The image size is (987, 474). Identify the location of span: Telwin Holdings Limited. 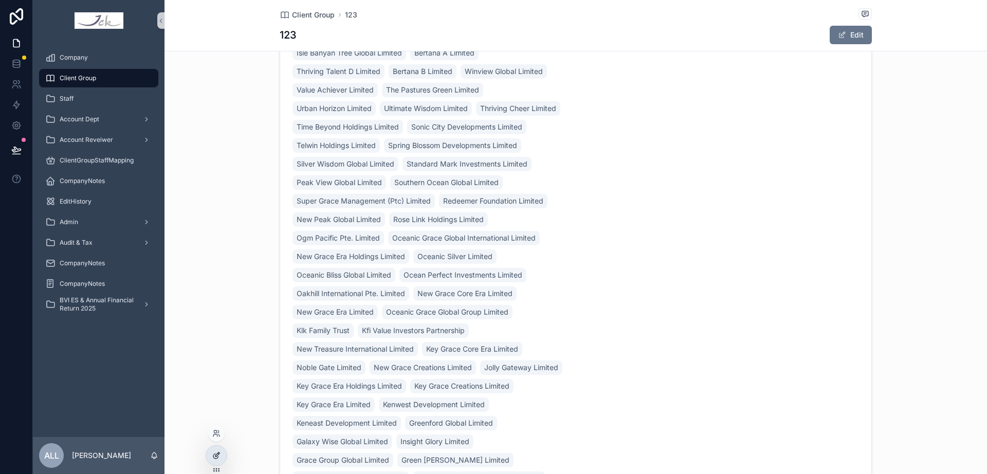
(336, 145).